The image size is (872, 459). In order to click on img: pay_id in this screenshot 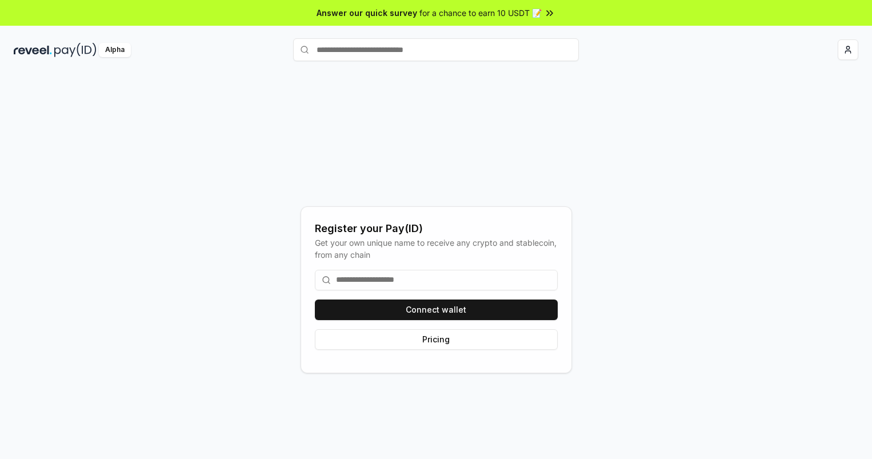, I will do `click(75, 50)`.